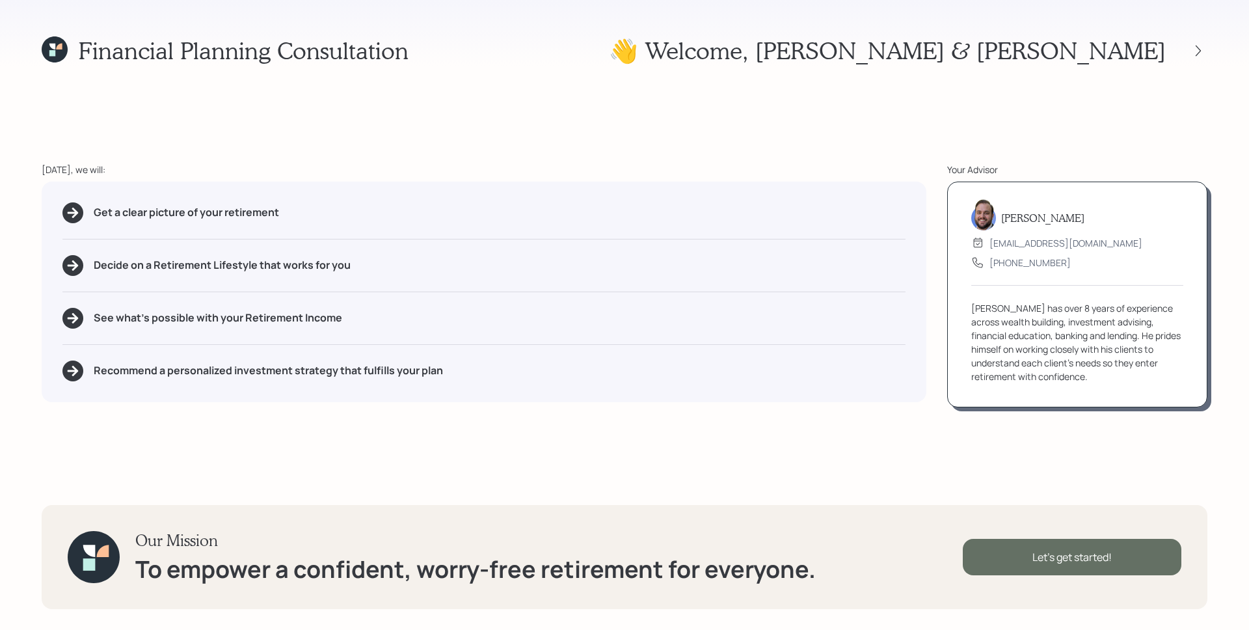 The height and width of the screenshot is (630, 1249). Describe the element at coordinates (1072, 557) in the screenshot. I see `div: Let's get started!` at that location.